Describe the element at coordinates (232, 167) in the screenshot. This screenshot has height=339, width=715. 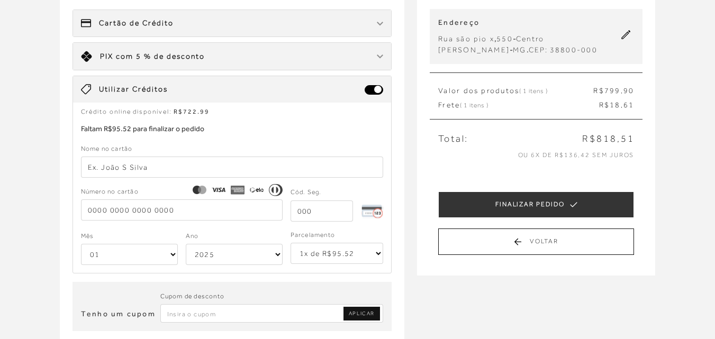
I see `input: Ex. João S Silva` at that location.